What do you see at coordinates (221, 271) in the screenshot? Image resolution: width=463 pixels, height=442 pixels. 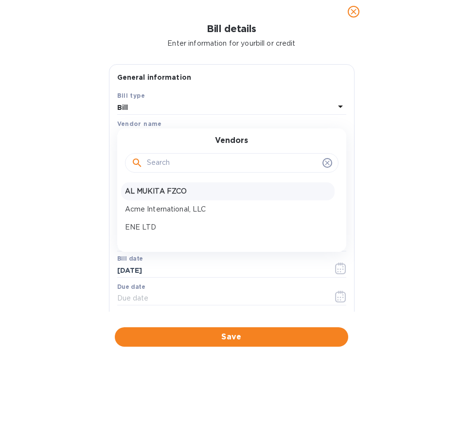 I see `input: Select date` at bounding box center [221, 271].